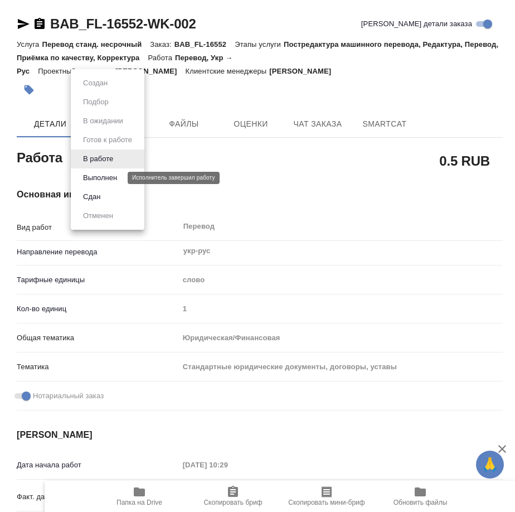 The image size is (515, 512). What do you see at coordinates (96, 102) in the screenshot?
I see `button: Подбор` at bounding box center [96, 102].